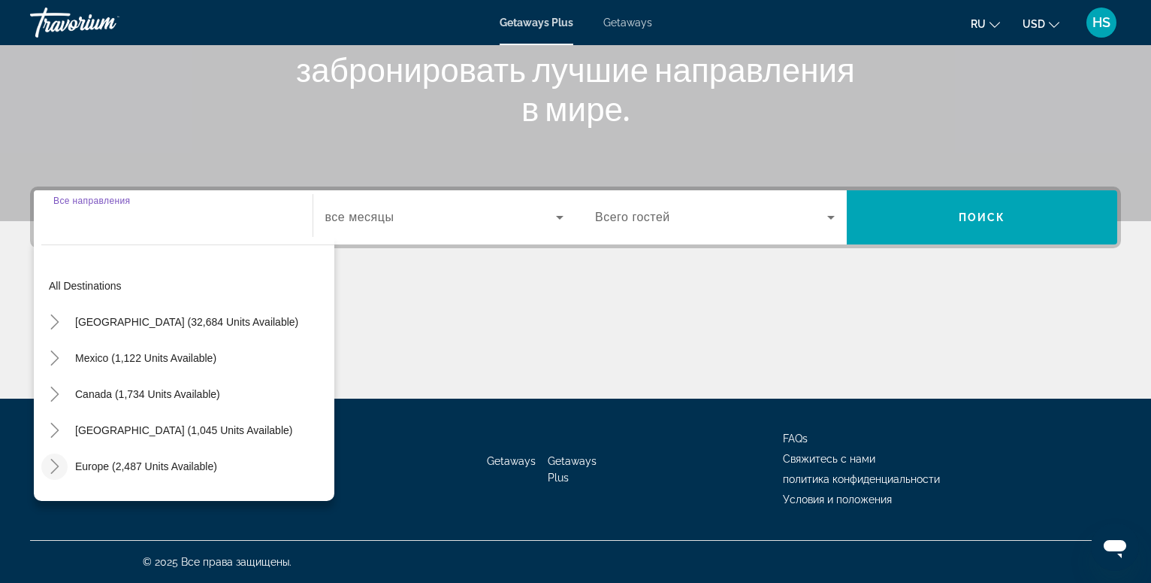 The image size is (1151, 583). What do you see at coordinates (861, 479) in the screenshot?
I see `span: политика конфиденциальности` at bounding box center [861, 479].